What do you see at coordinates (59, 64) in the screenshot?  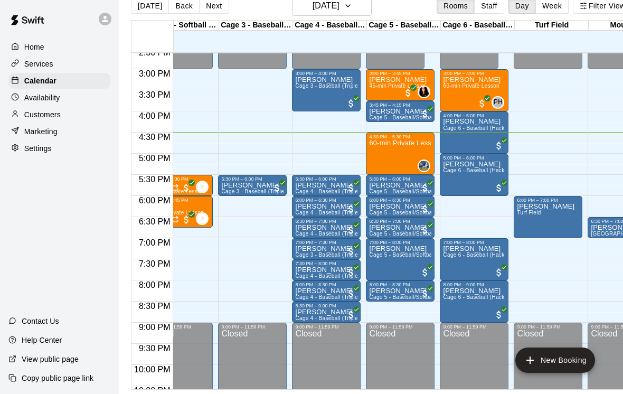 I see `div: Services` at bounding box center [59, 64].